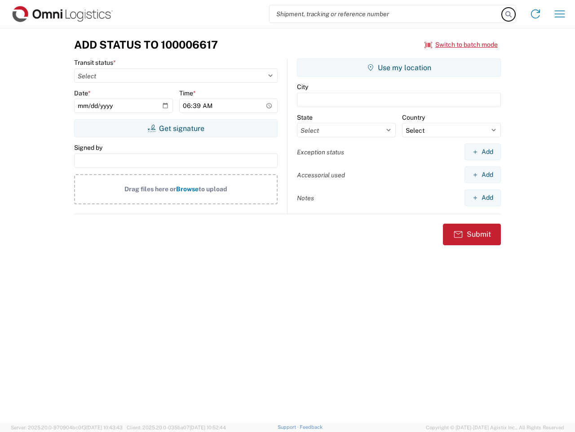 This screenshot has width=575, height=432. What do you see at coordinates (305, 117) in the screenshot?
I see `label: State` at bounding box center [305, 117].